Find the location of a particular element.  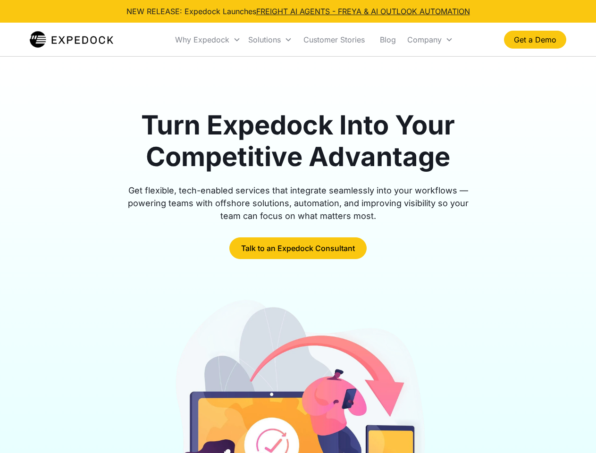

div: NEW RELEASE: Expedock Launches is located at coordinates (298, 11).